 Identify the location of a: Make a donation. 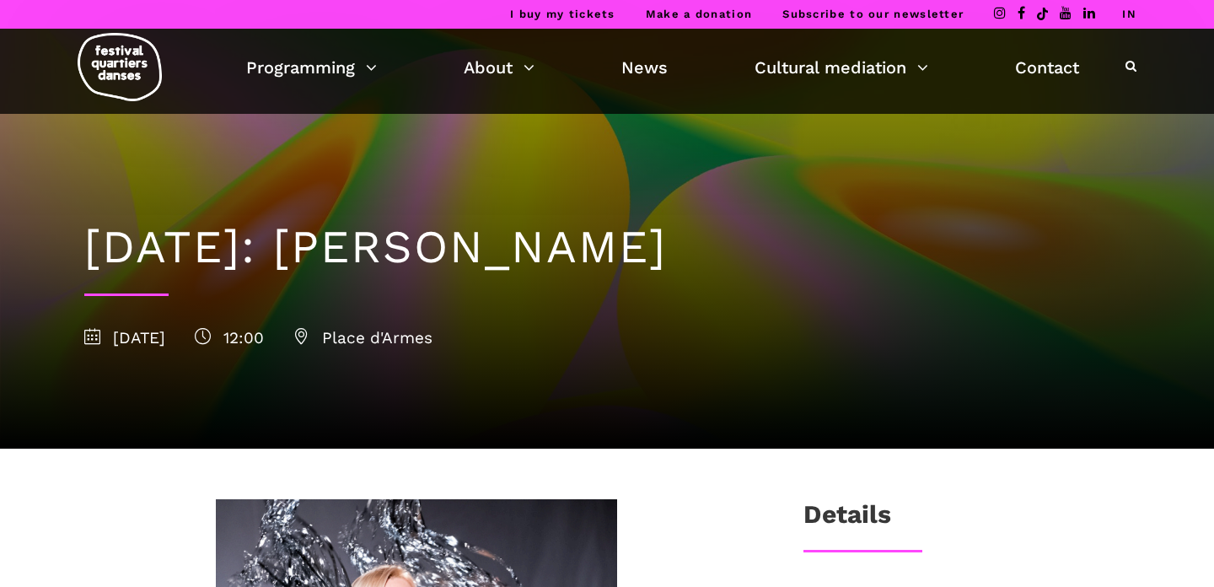
(699, 13).